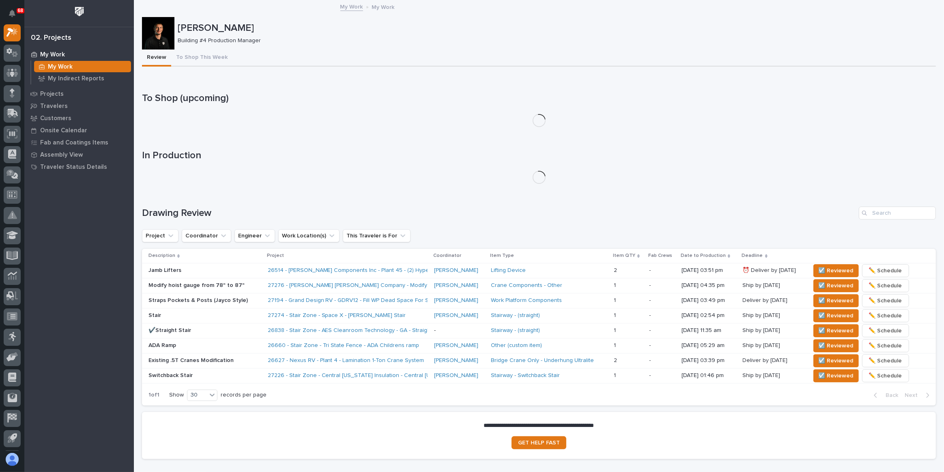  Describe the element at coordinates (52, 94) in the screenshot. I see `p: Projects` at that location.